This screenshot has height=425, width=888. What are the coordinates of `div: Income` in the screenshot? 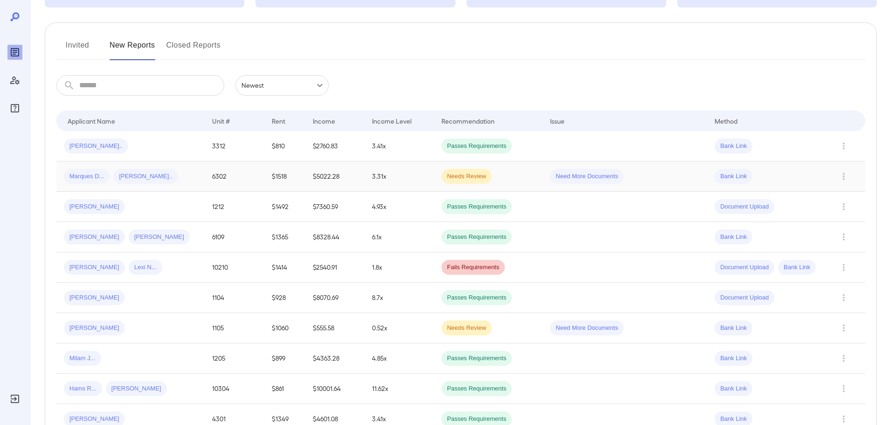 It's located at (324, 121).